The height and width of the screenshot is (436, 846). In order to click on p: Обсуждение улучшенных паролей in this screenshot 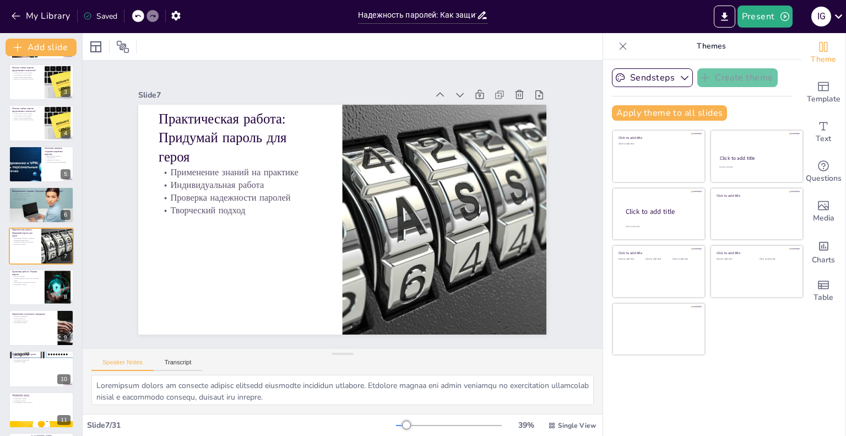, I will do `click(26, 282)`.